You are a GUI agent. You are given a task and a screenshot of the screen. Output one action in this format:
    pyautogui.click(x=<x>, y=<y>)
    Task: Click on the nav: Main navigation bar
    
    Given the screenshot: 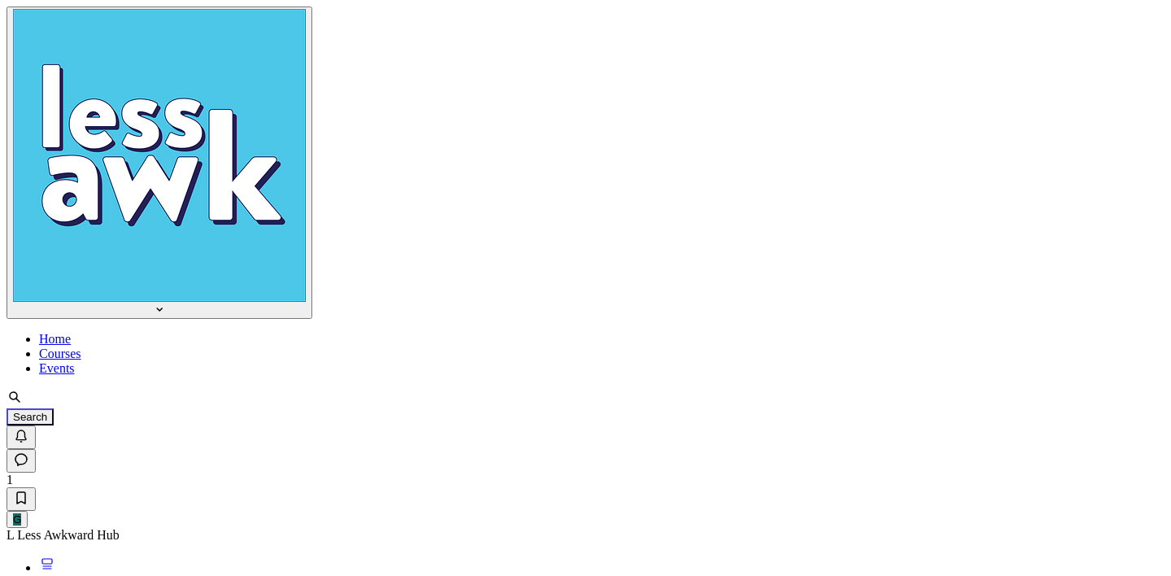 What is the action you would take?
    pyautogui.click(x=585, y=267)
    